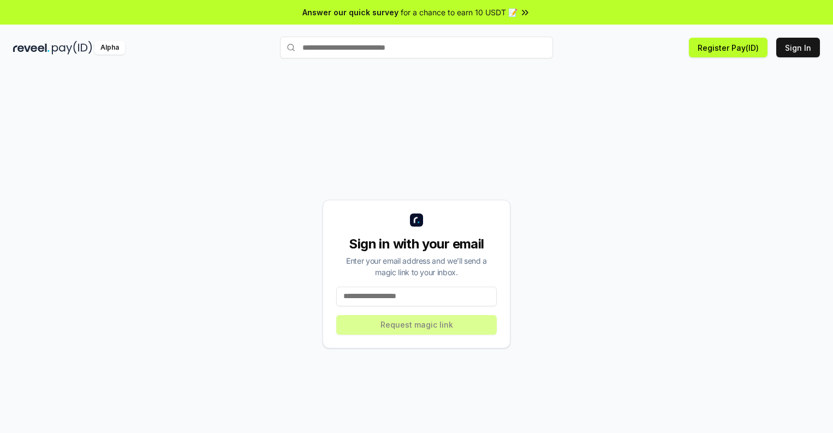 Image resolution: width=833 pixels, height=433 pixels. I want to click on span: Answer our quick survey, so click(350, 12).